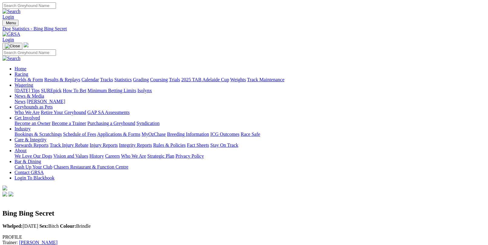 Image resolution: width=488 pixels, height=245 pixels. Describe the element at coordinates (29, 79) in the screenshot. I see `a: Fields & Form` at that location.